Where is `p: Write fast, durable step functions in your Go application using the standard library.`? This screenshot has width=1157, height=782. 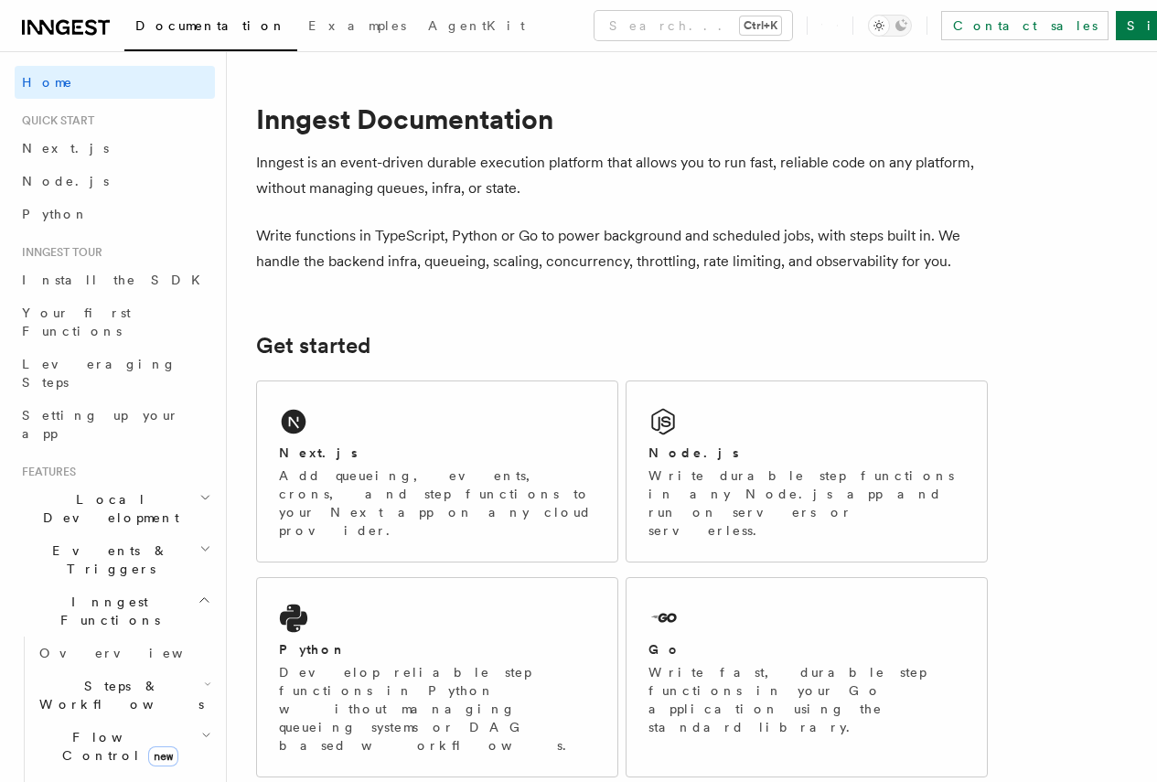
p: Write fast, durable step functions in your Go application using the standard library. is located at coordinates (807, 700).